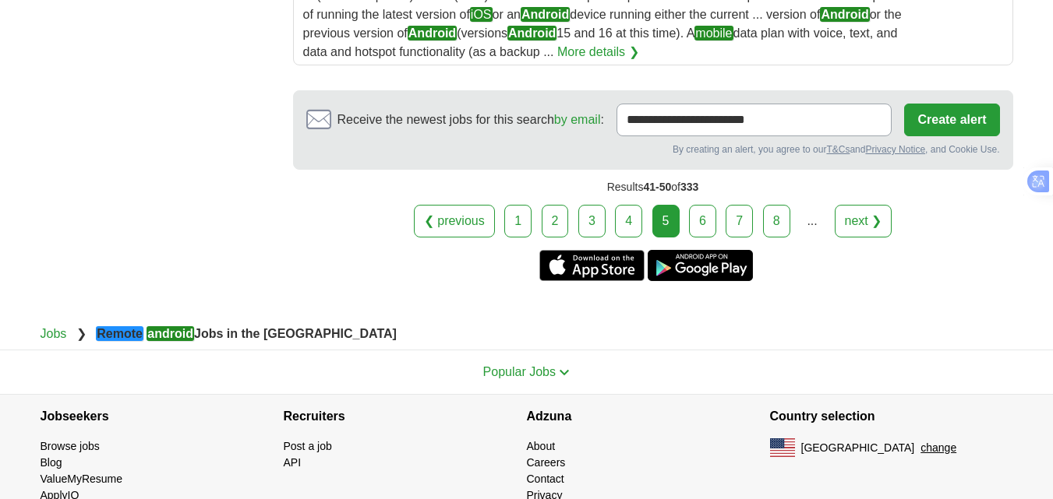 This screenshot has width=1053, height=499. I want to click on a: About, so click(541, 446).